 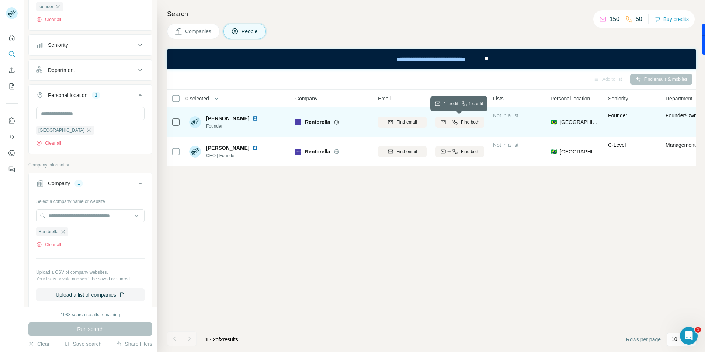 What do you see at coordinates (443, 98) in the screenshot?
I see `span: Mobile` at bounding box center [443, 98].